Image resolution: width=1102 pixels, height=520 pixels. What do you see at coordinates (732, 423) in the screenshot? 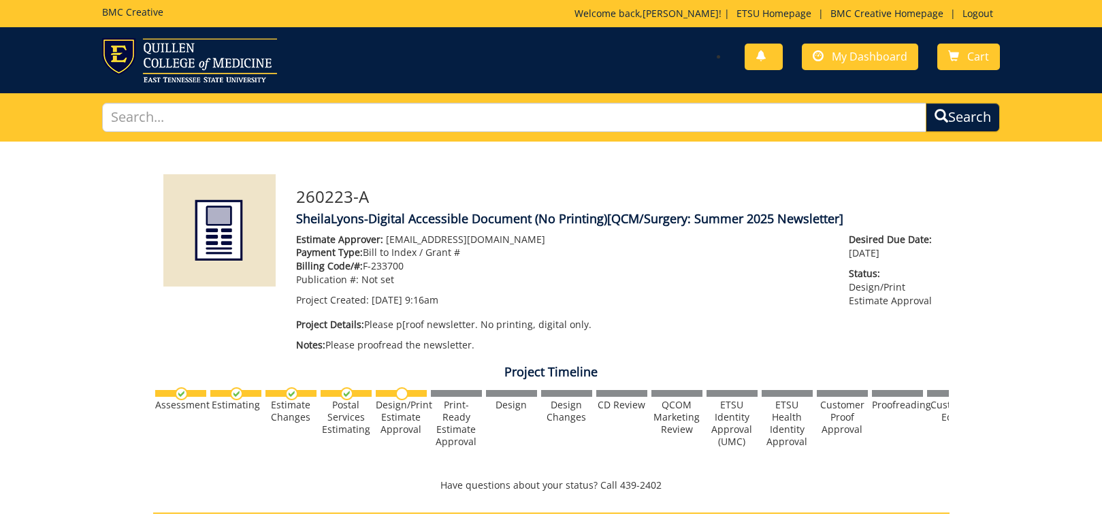
I see `div: ETSU Identity Approval (UMC)` at bounding box center [732, 423].